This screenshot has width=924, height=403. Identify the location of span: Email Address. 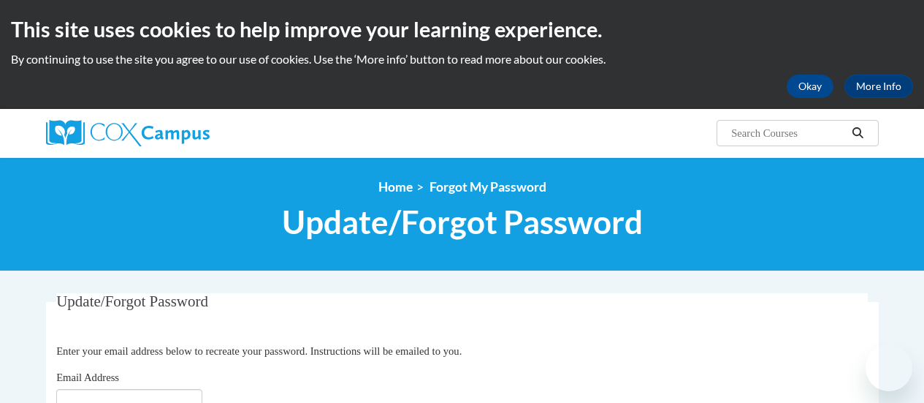
(88, 377).